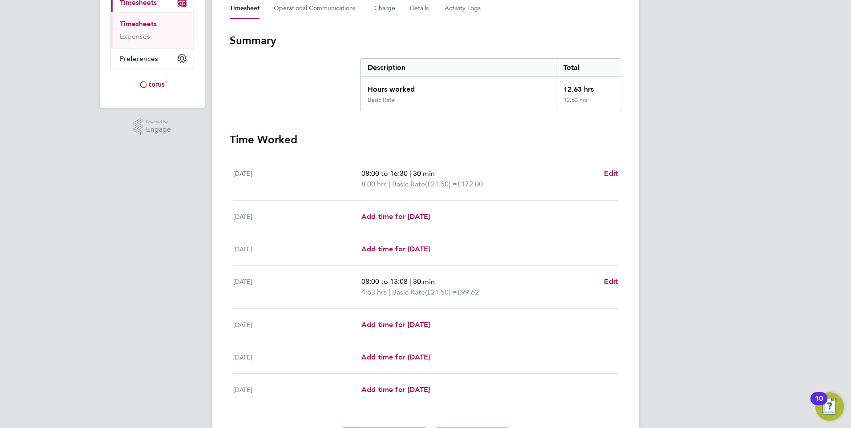 The image size is (851, 428). Describe the element at coordinates (138, 24) in the screenshot. I see `a: Timesheets` at that location.